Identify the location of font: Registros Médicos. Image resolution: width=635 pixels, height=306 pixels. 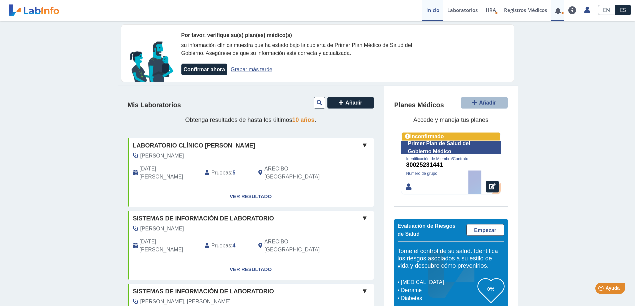
(526, 10).